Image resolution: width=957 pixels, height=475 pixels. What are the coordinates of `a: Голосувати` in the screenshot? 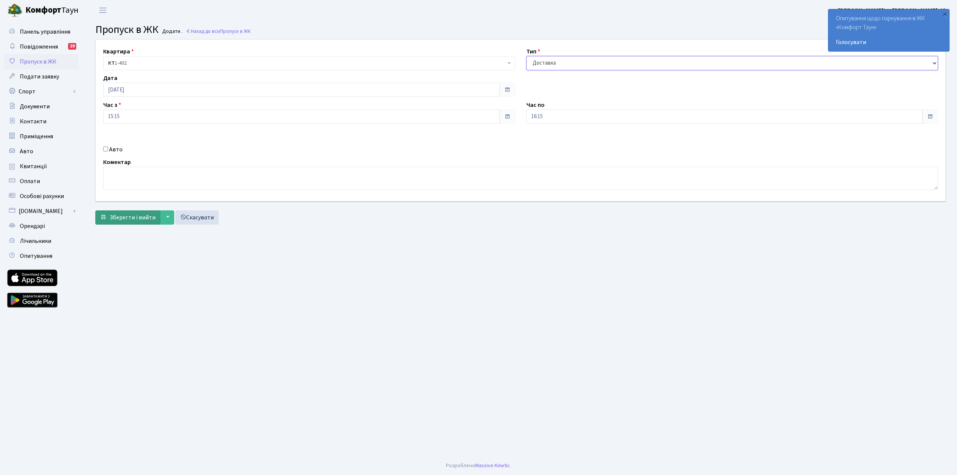 It's located at (889, 42).